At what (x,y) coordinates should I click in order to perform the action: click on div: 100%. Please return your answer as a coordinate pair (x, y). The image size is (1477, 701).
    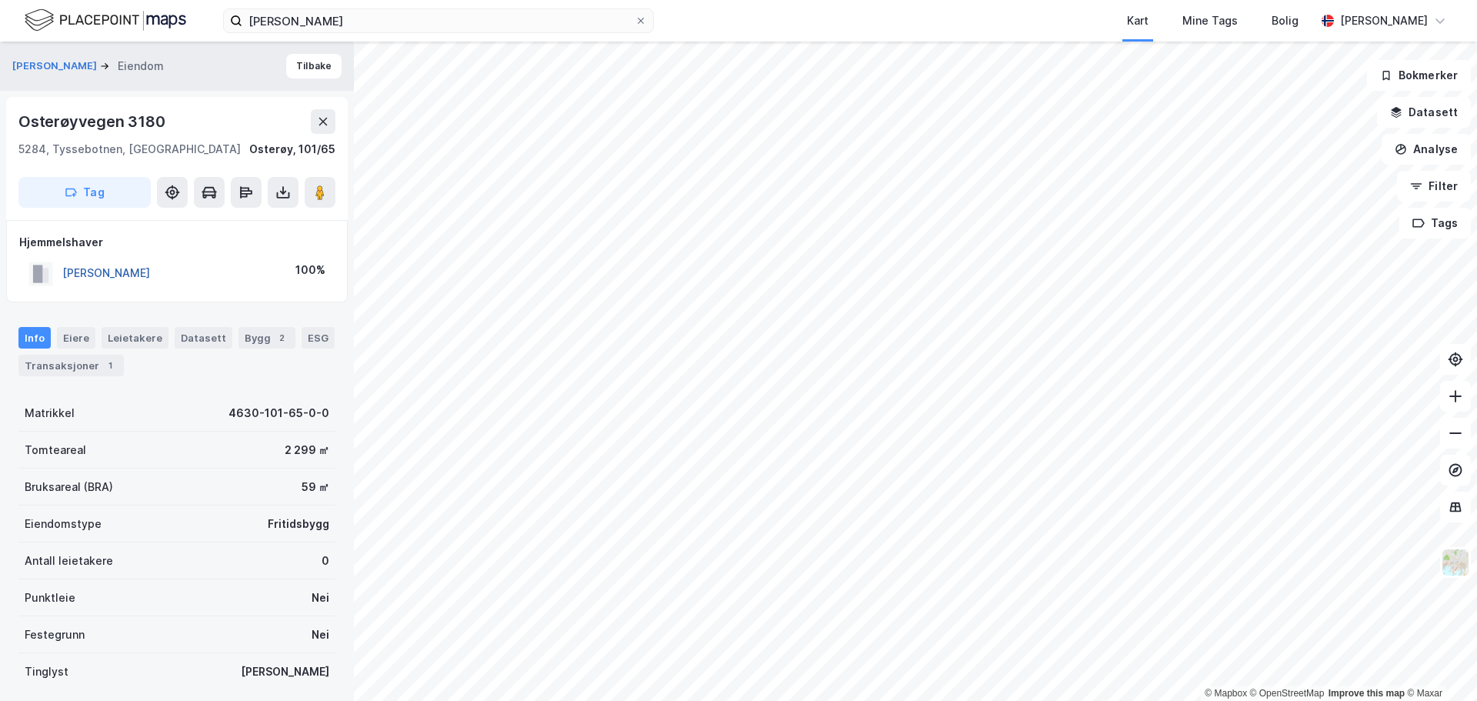
    Looking at the image, I should click on (310, 270).